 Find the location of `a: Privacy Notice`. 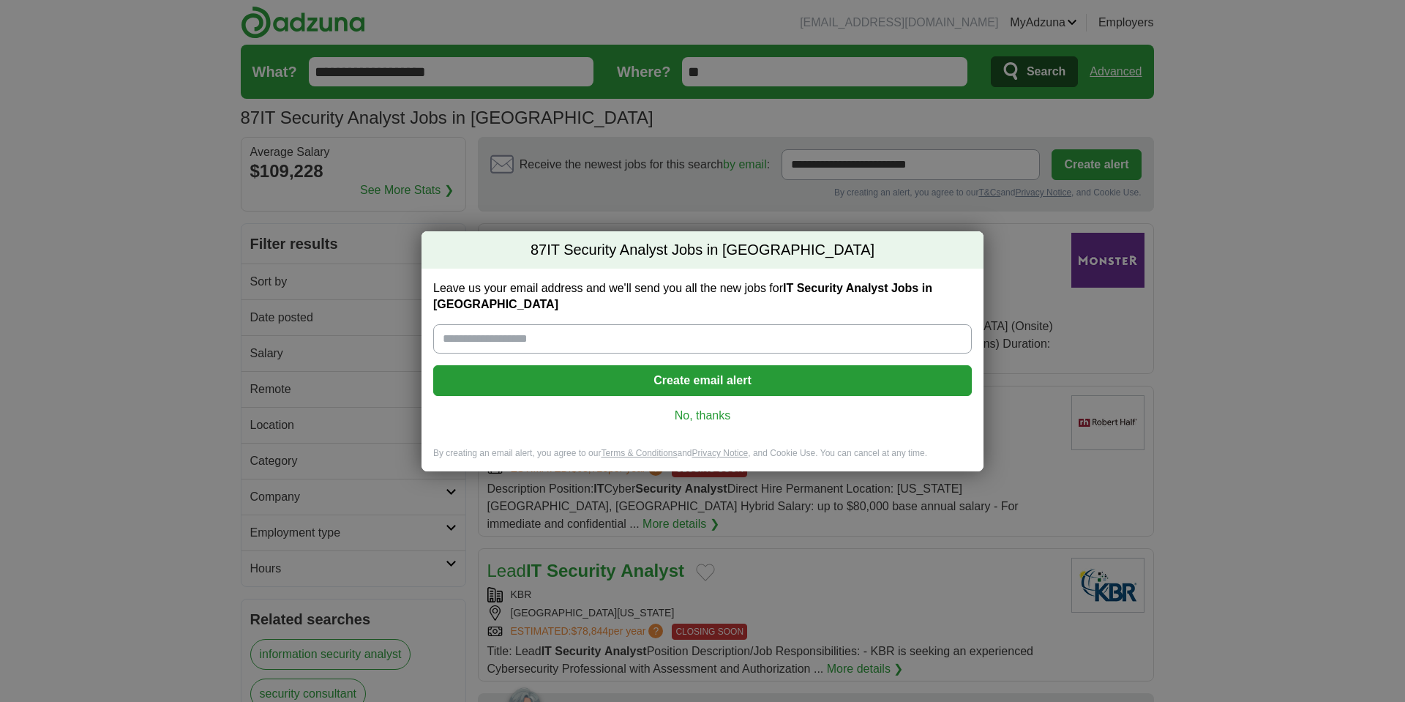

a: Privacy Notice is located at coordinates (720, 453).